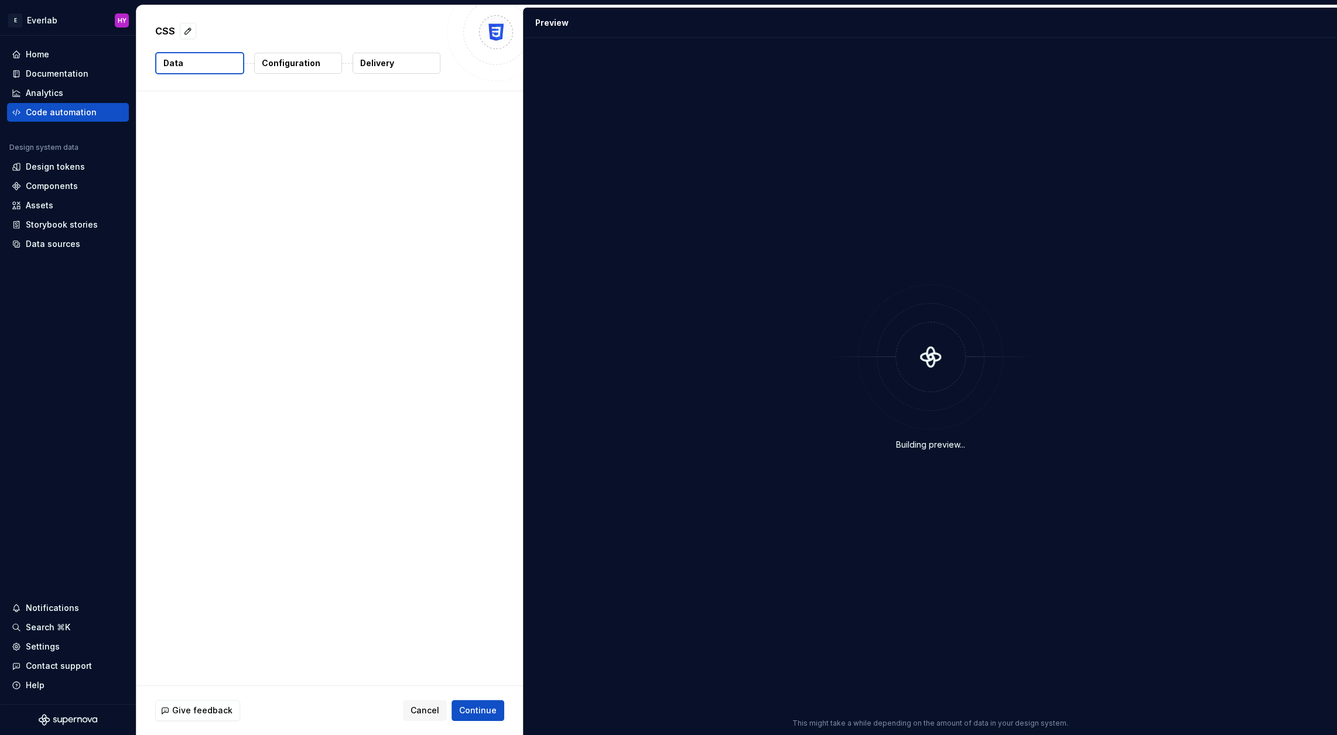  What do you see at coordinates (42, 20) in the screenshot?
I see `div: Everlab` at bounding box center [42, 20].